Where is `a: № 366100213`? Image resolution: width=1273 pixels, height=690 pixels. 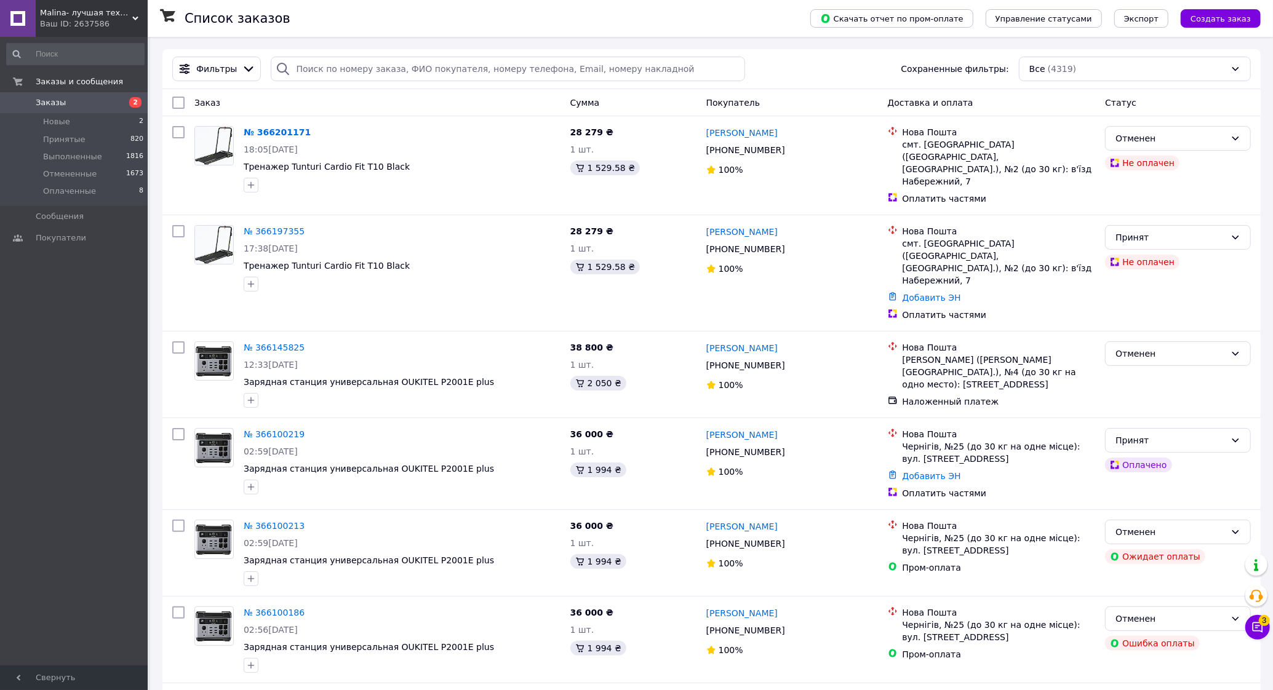
a: № 366100213 is located at coordinates (274, 526).